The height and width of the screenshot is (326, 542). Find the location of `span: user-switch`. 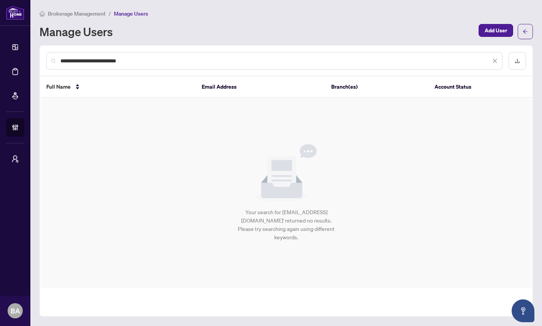

span: user-switch is located at coordinates (15, 159).